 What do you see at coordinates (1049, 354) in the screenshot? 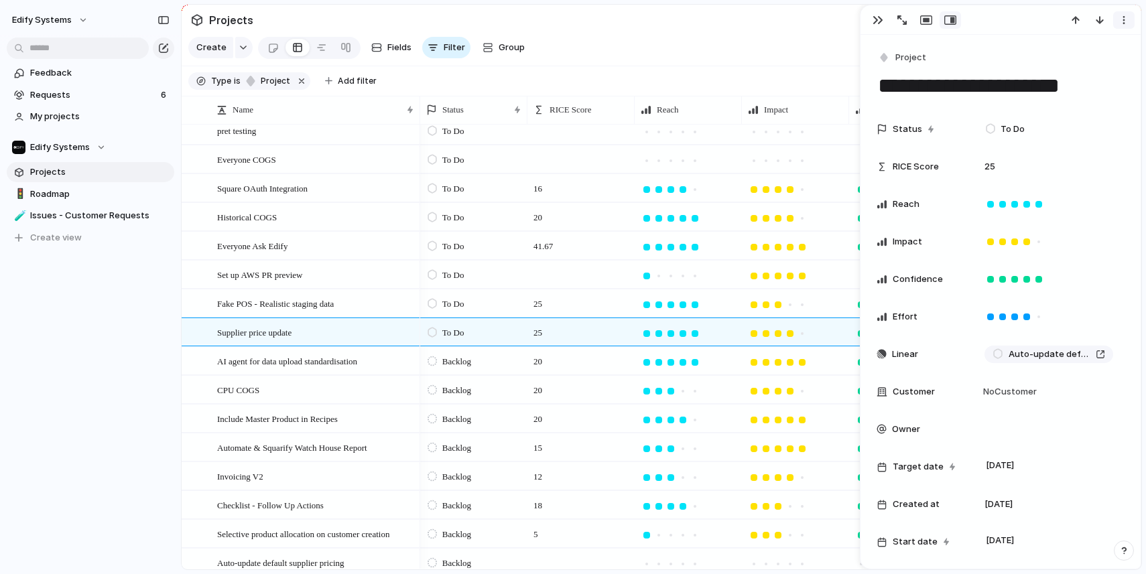
I see `a: Auto-update default supplier pricing` at bounding box center [1049, 354].